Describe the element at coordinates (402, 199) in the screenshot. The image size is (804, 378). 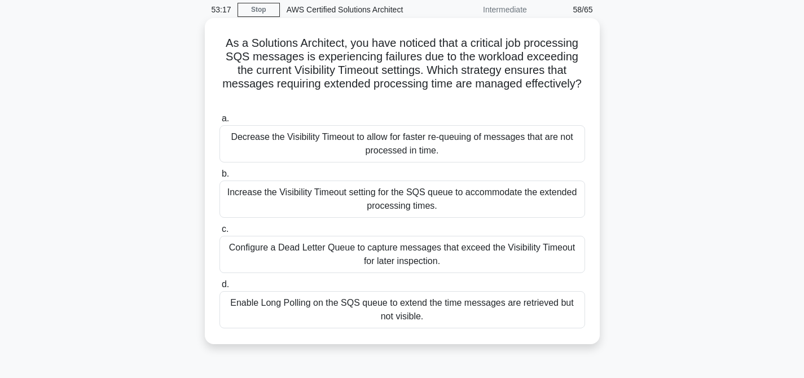
I see `div: Increase the Visibility Timeout setting for the SQS queue to accommodate the extended processing ...` at that location.